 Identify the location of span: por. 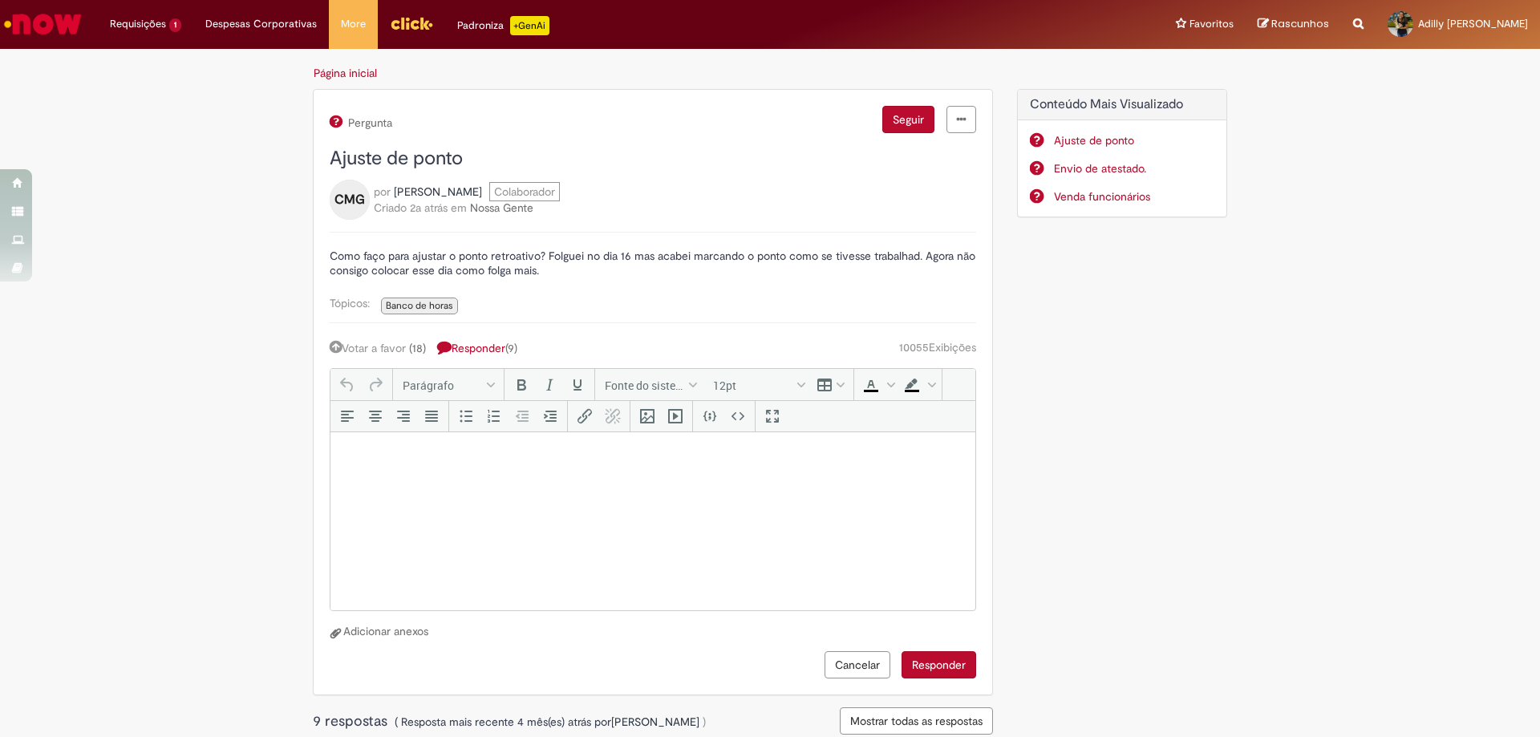
(382, 192).